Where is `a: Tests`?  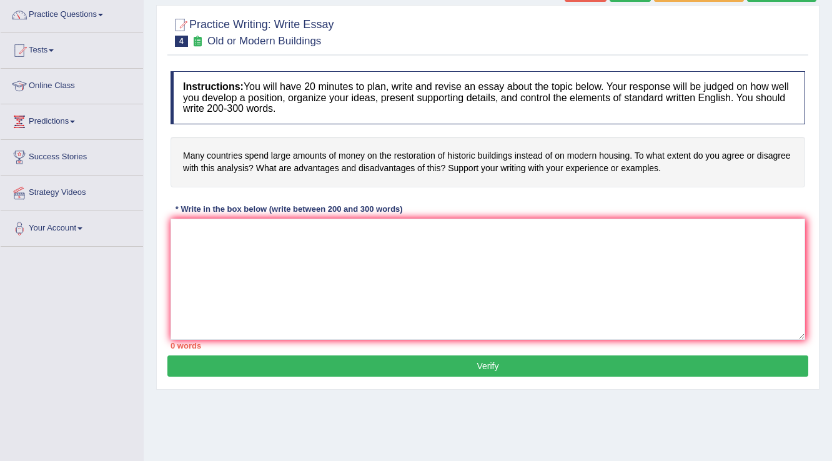
a: Tests is located at coordinates (72, 49).